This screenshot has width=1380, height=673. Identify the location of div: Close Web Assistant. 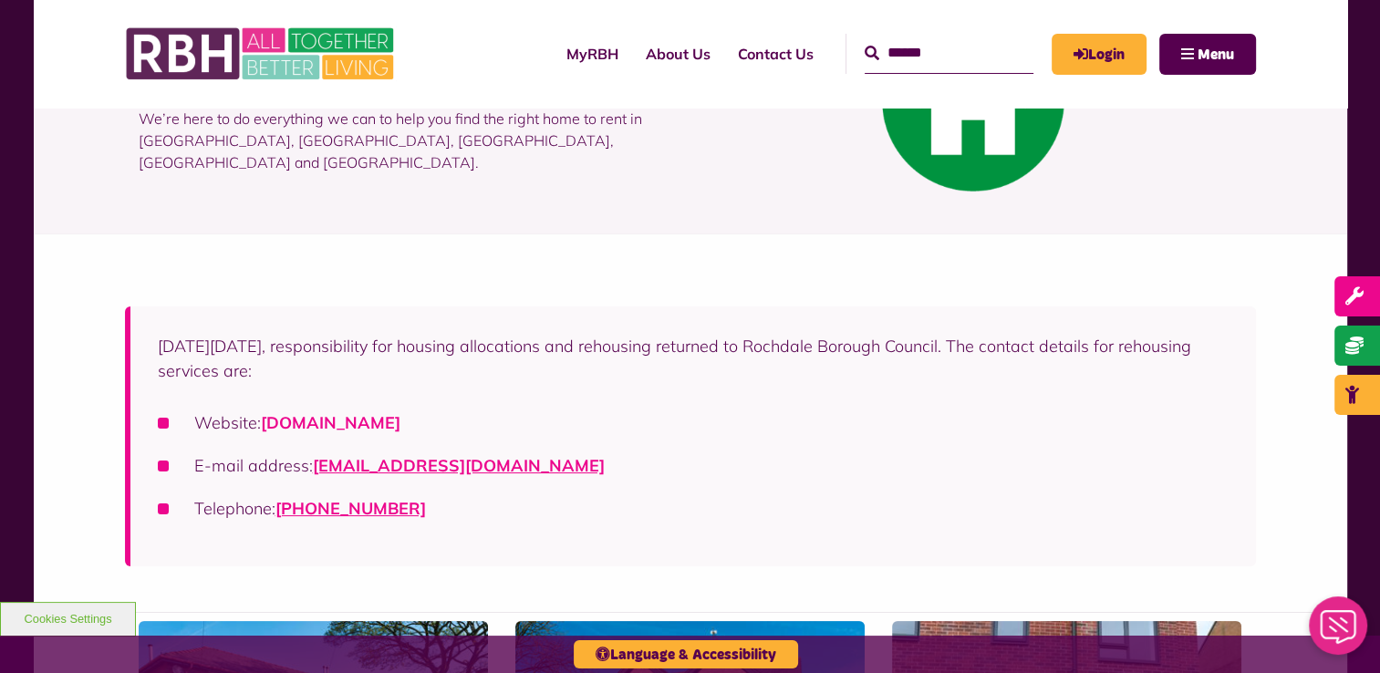
(40, 35).